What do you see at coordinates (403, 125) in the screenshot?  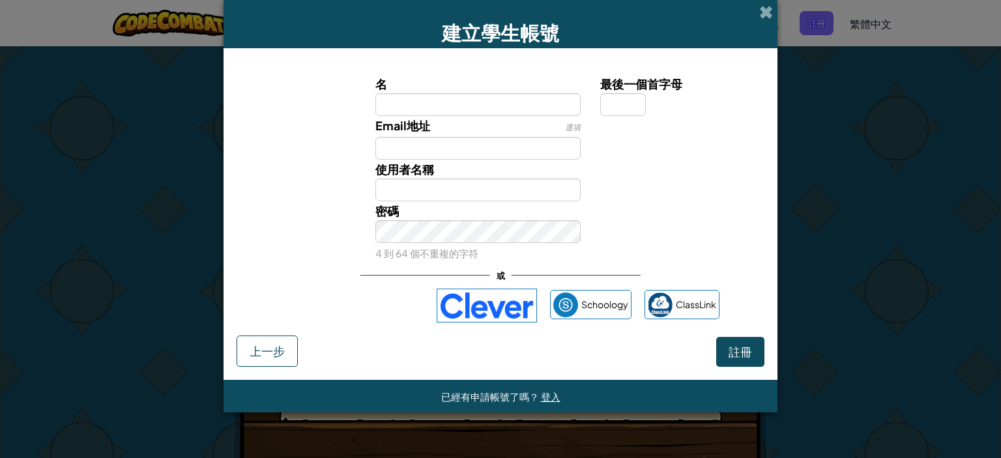 I see `span: Email地址` at bounding box center [403, 125].